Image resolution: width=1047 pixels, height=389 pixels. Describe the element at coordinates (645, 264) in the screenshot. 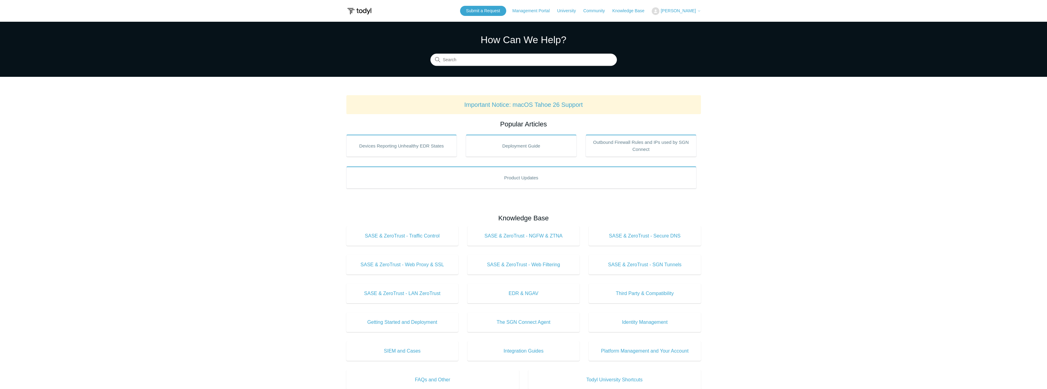

I see `a: SASE & ZeroTrust - SGN Tunnels` at that location.